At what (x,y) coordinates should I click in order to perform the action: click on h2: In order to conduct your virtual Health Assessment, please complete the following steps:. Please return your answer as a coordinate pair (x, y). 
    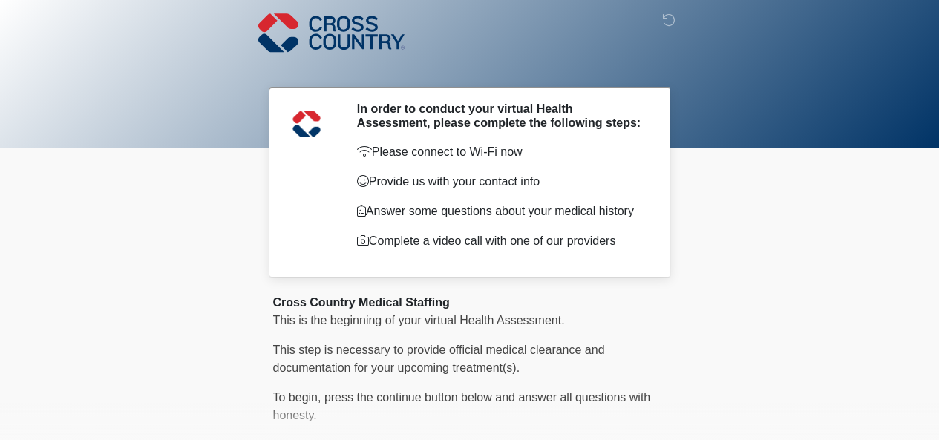
    Looking at the image, I should click on (500, 116).